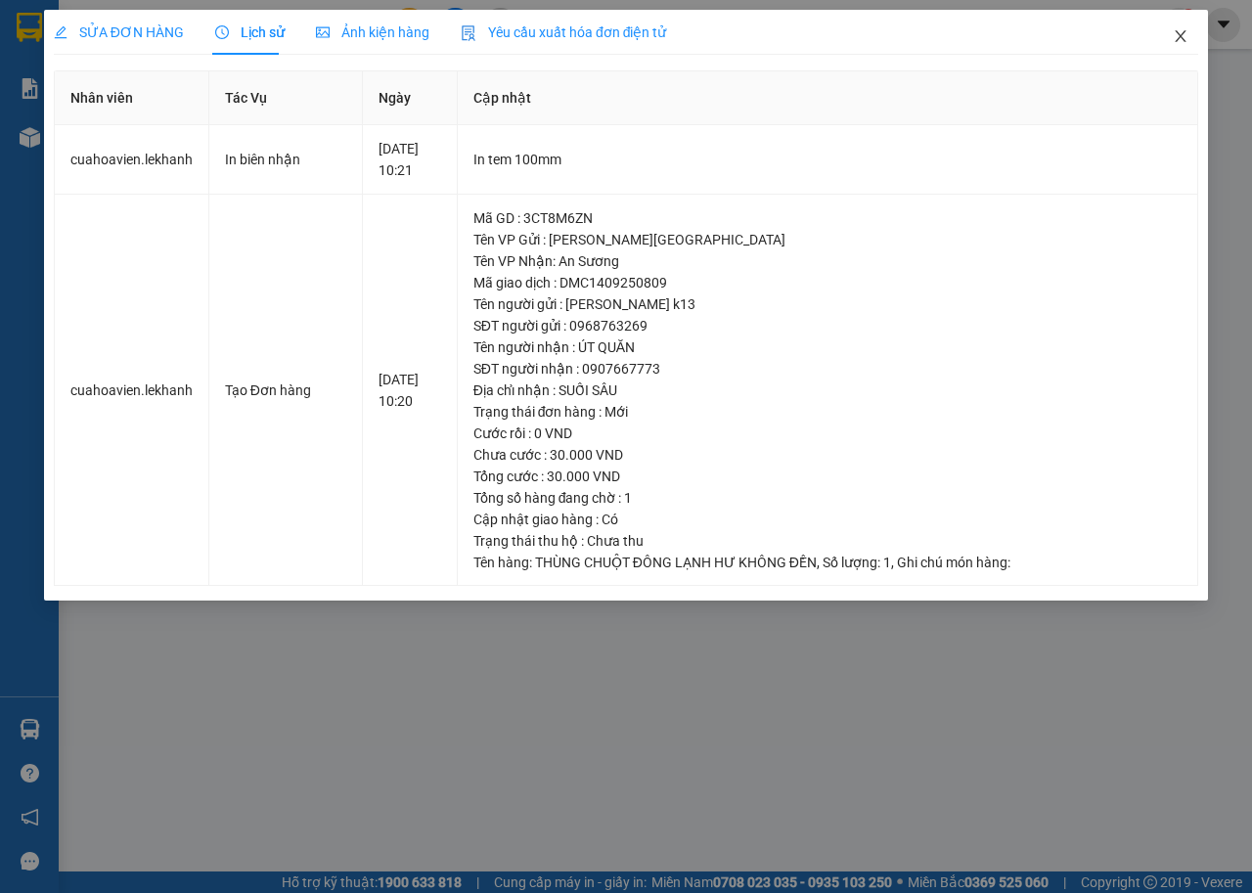  I want to click on span: Gửi:, so click(31, 28).